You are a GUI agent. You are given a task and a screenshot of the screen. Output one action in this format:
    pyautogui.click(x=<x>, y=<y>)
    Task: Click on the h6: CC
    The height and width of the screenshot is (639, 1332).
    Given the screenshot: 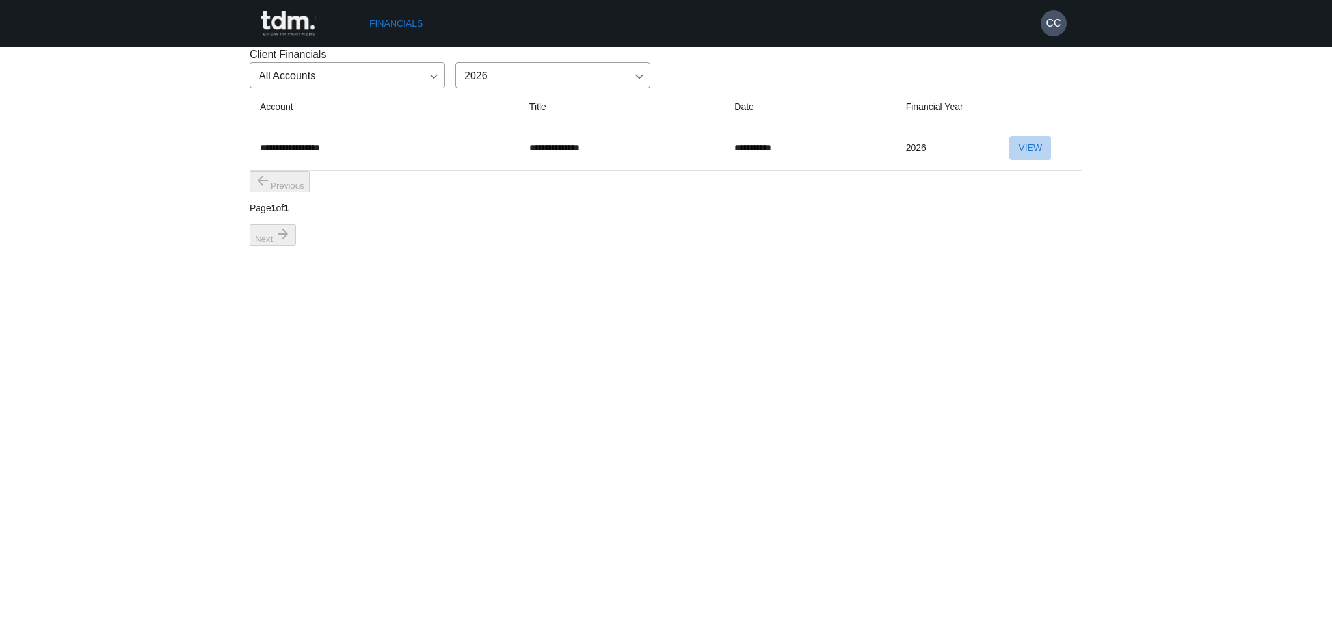 What is the action you would take?
    pyautogui.click(x=1053, y=23)
    